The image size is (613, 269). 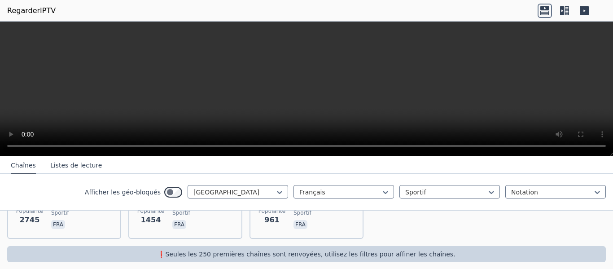 I want to click on font: RegarderIPTV, so click(x=31, y=10).